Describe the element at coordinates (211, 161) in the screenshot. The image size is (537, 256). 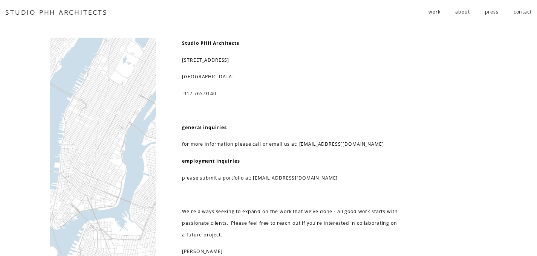
I see `strong: employment inquiries` at that location.